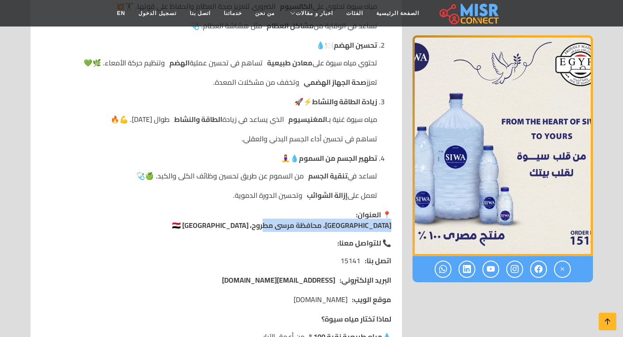  I want to click on strong: صحة الجهاز الهضمي, so click(335, 82).